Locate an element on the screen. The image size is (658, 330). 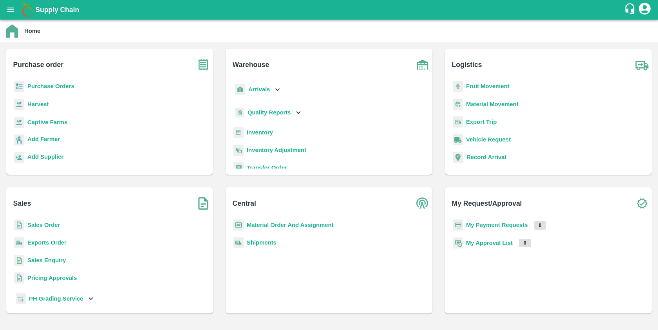
b: Arrivals is located at coordinates (259, 89).